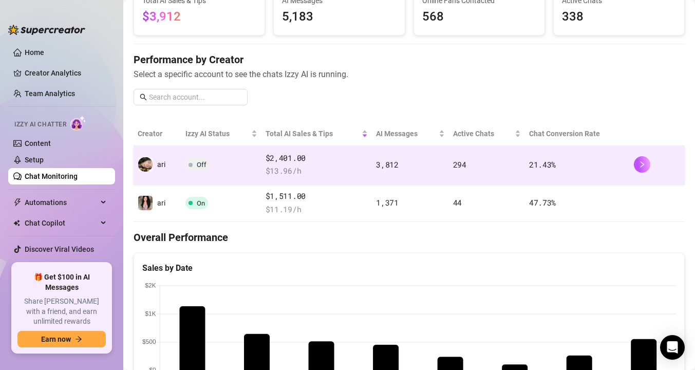 The height and width of the screenshot is (370, 695). Describe the element at coordinates (543, 202) in the screenshot. I see `span: 47.73 %` at that location.